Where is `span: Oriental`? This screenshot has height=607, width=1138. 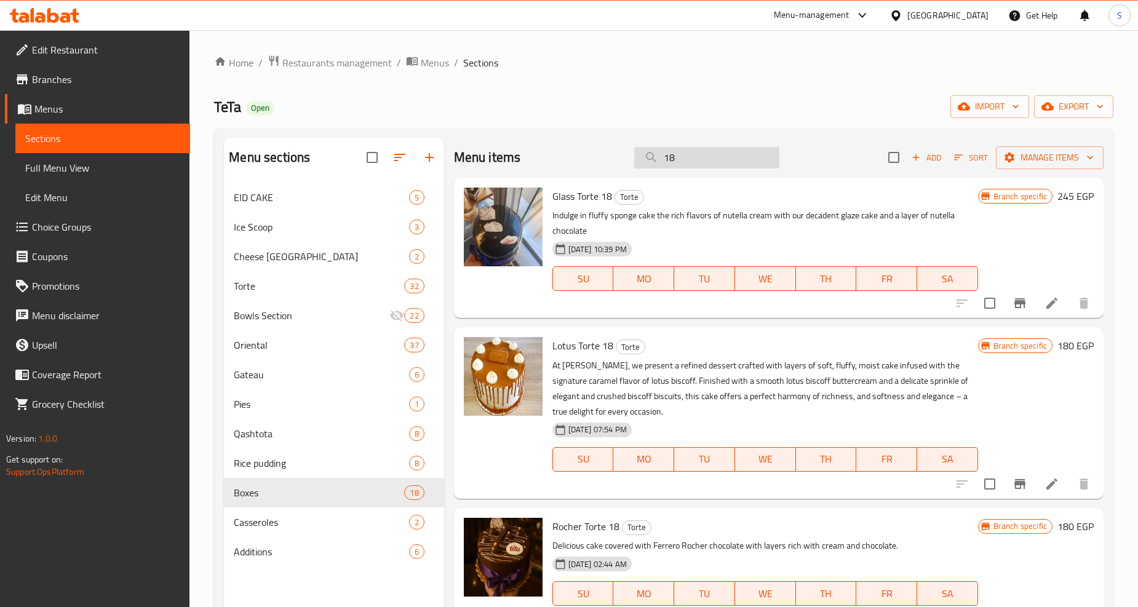 span: Oriental is located at coordinates (319, 345).